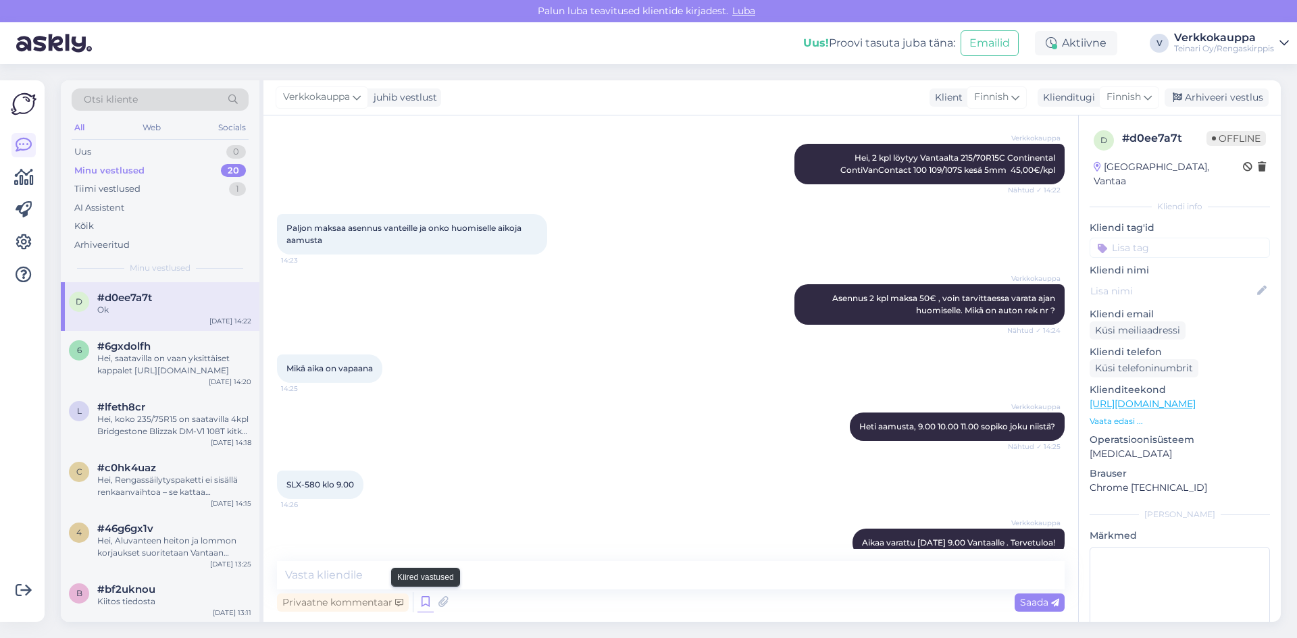  I want to click on div: Aktiivne, so click(1076, 43).